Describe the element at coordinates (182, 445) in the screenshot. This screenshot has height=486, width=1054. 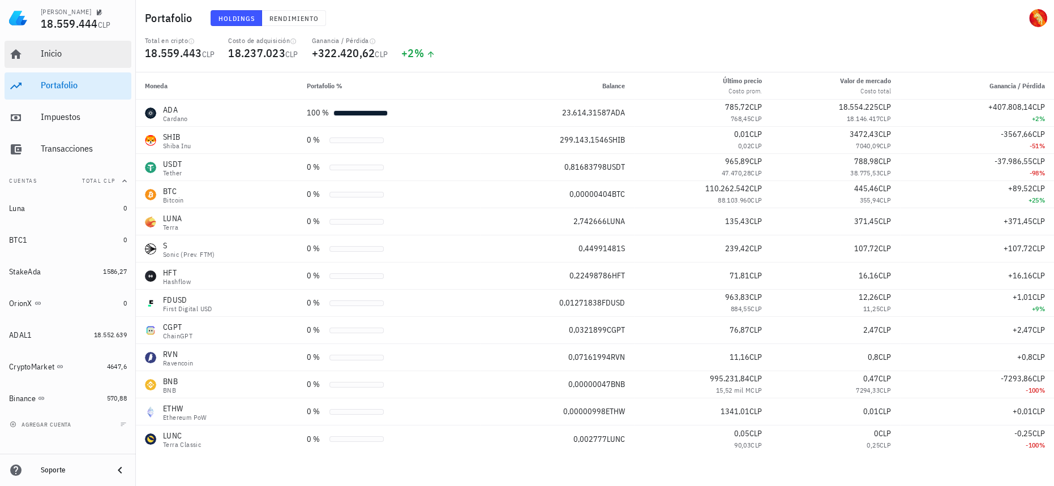
I see `div: Terra Classic` at that location.